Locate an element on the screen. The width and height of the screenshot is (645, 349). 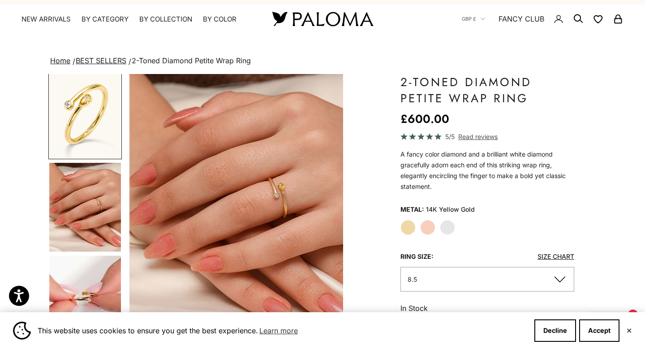
a: Learn more is located at coordinates (279, 330).